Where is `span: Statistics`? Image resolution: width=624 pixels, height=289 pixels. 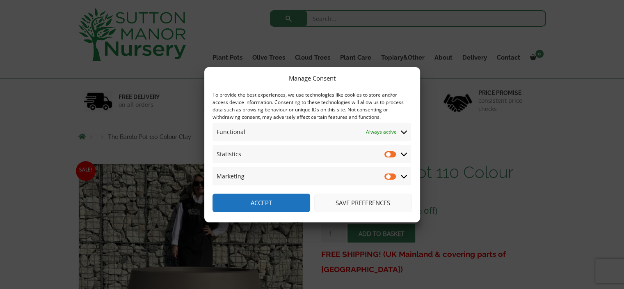 span: Statistics is located at coordinates (229, 154).